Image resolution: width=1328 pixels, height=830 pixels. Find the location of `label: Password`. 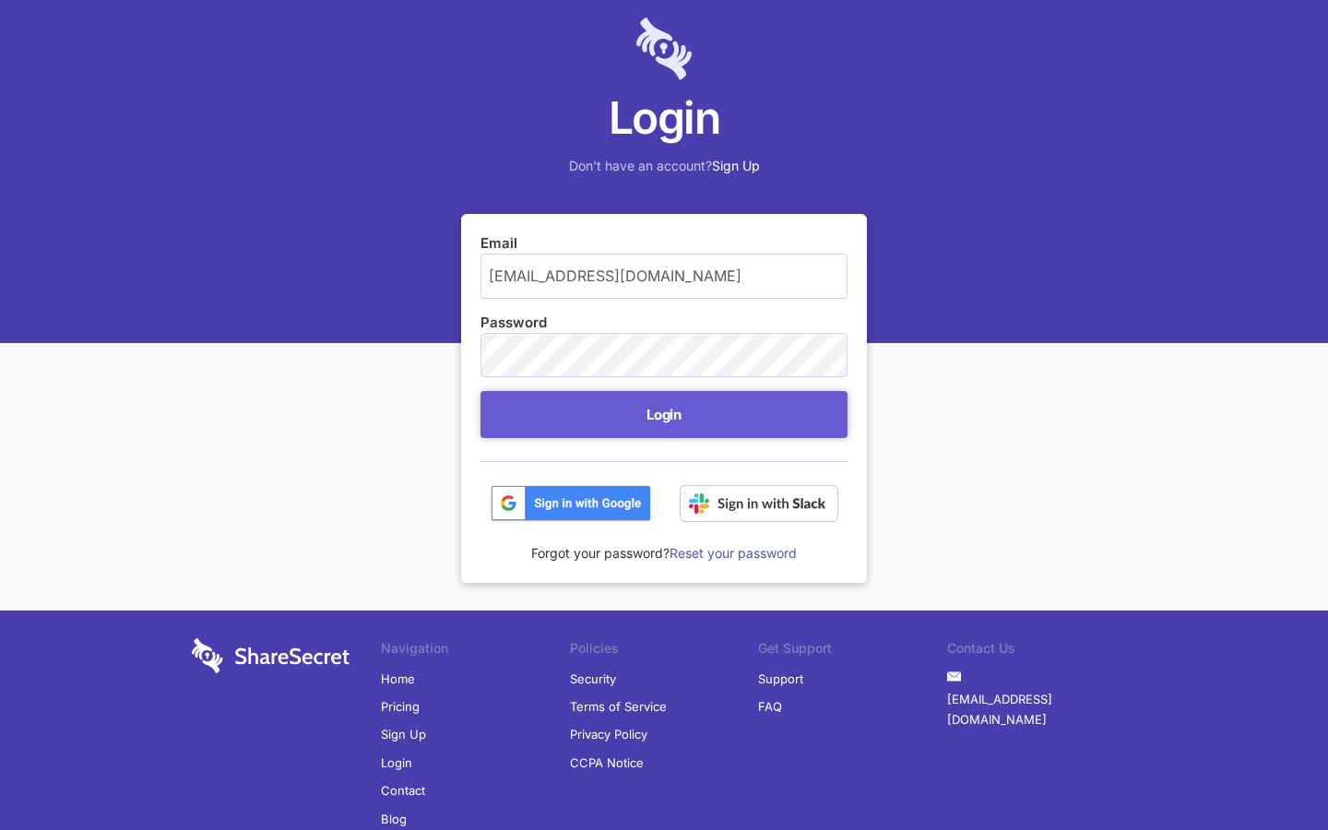

label: Password is located at coordinates (664, 323).